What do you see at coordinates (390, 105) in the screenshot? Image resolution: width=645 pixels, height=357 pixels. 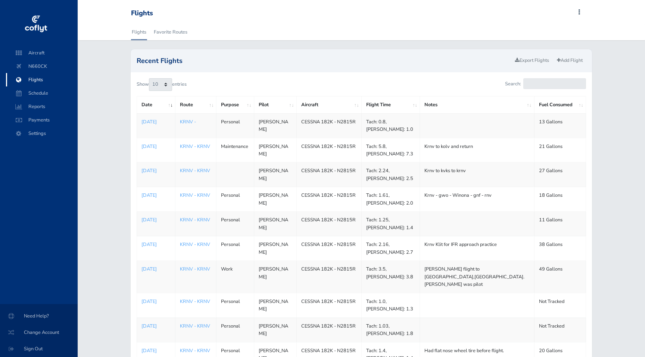 I see `th: Flight Time: activate to sort column ascending` at bounding box center [390, 105].